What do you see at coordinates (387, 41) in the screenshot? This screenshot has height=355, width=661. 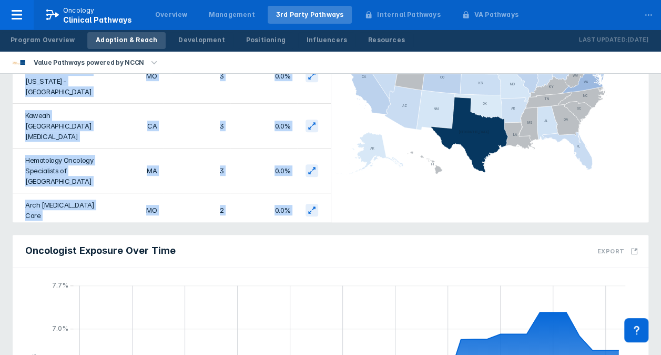 I see `a: Resources` at bounding box center [387, 41].